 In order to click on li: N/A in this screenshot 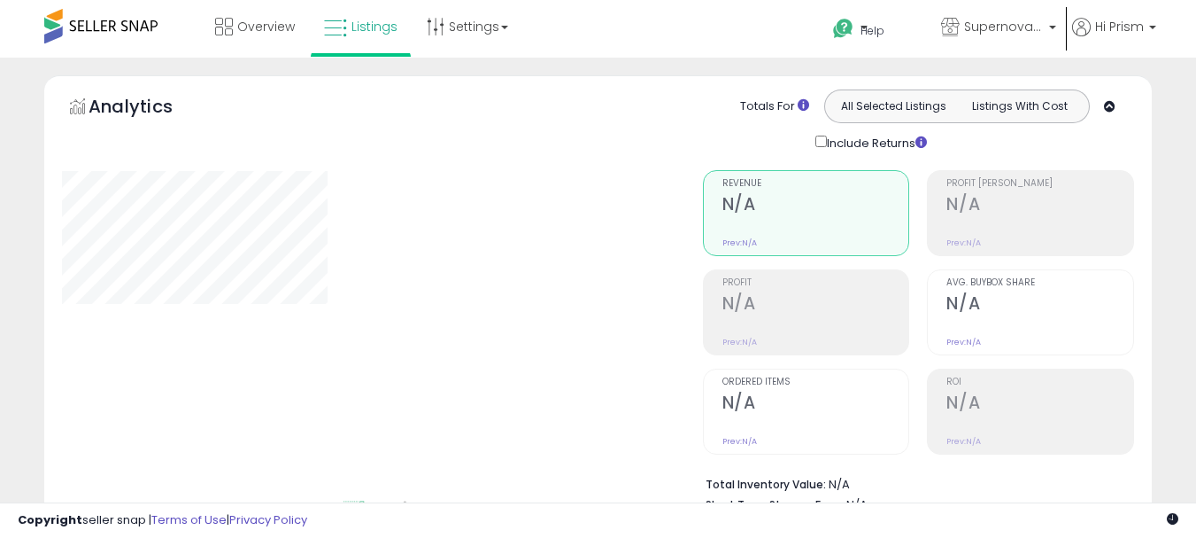, I will do `click(913, 483)`.